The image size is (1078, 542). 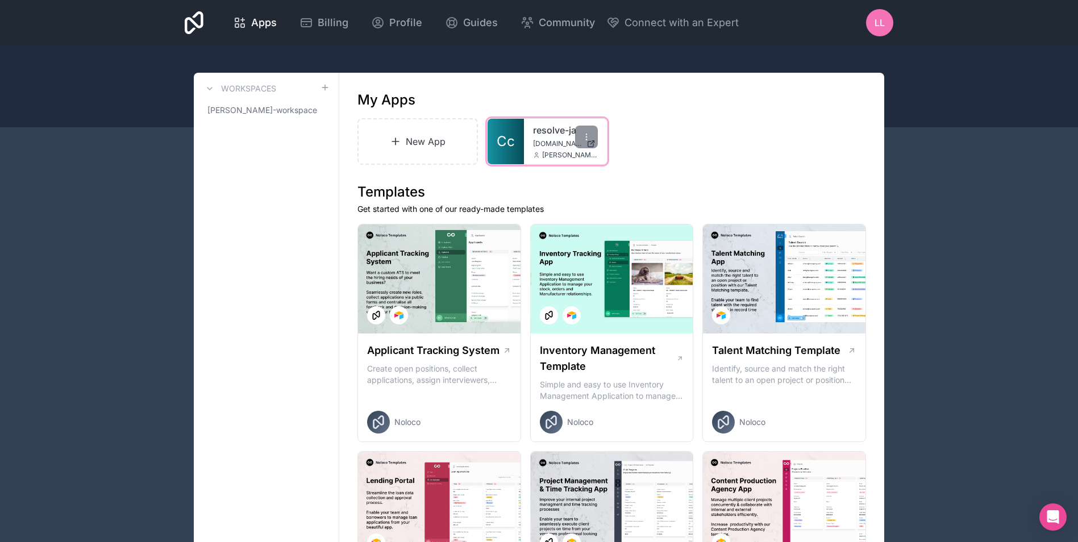 What do you see at coordinates (681, 23) in the screenshot?
I see `span: Connect with an Expert` at bounding box center [681, 23].